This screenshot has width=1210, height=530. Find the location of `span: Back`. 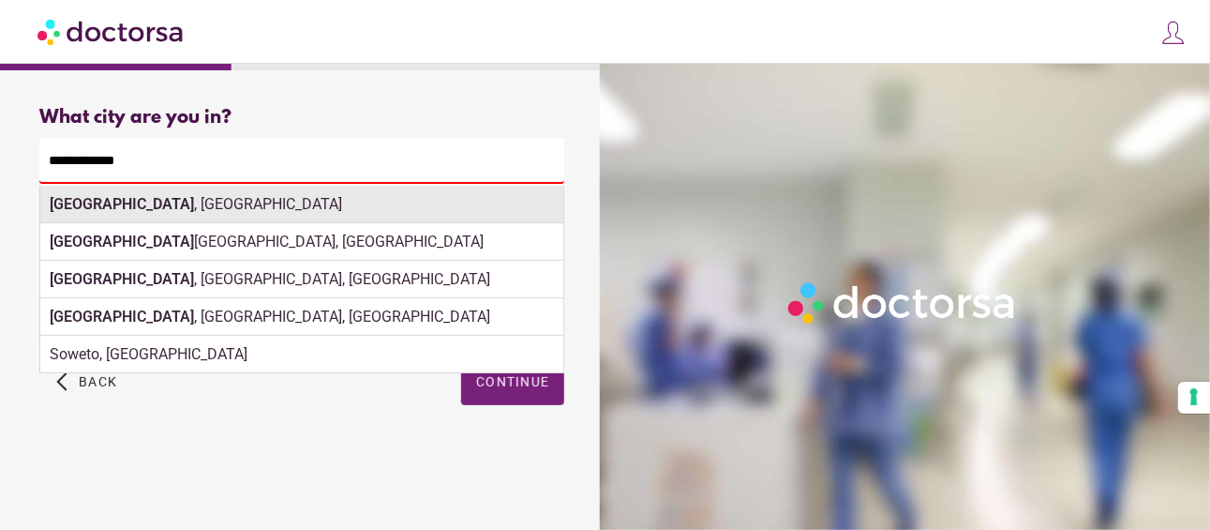

span: Back is located at coordinates (97, 381).